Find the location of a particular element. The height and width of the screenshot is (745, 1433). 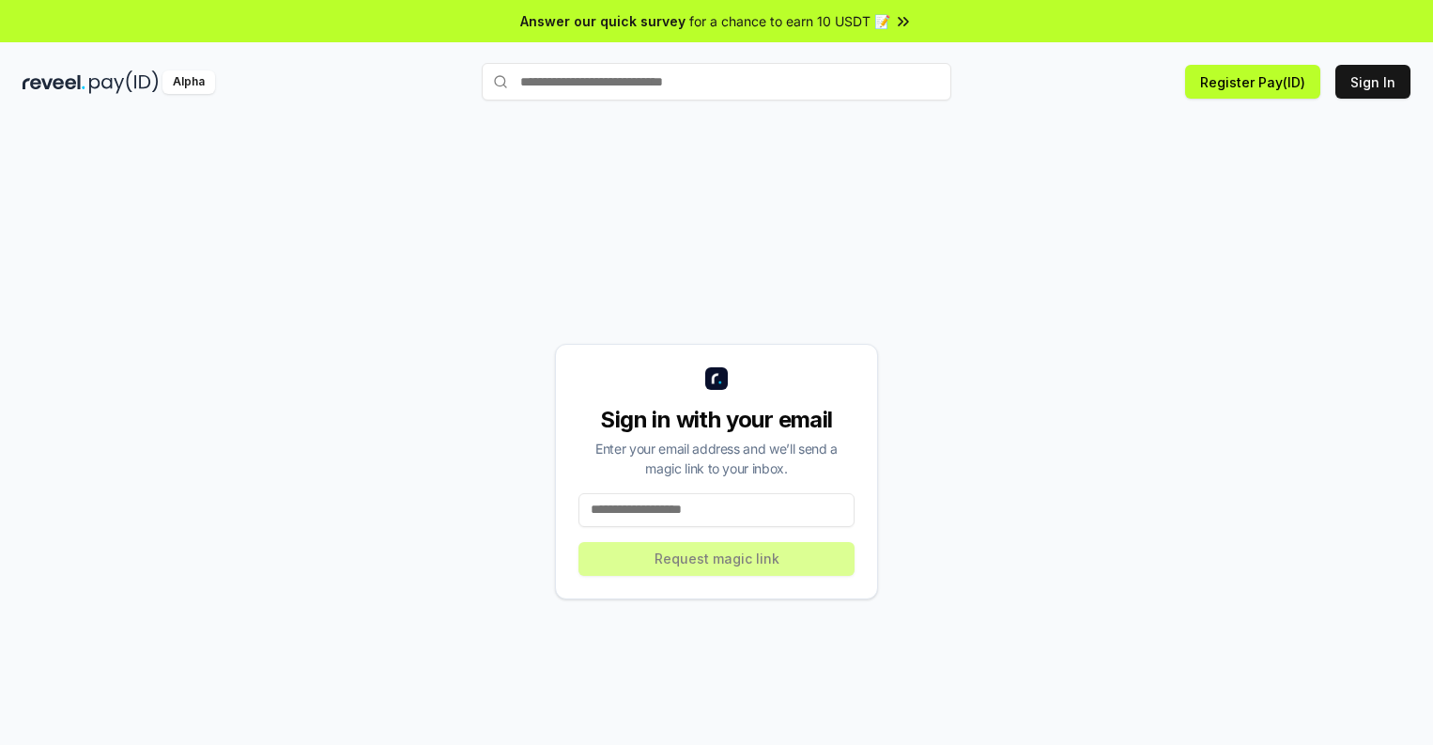

img: pay_id is located at coordinates (124, 82).